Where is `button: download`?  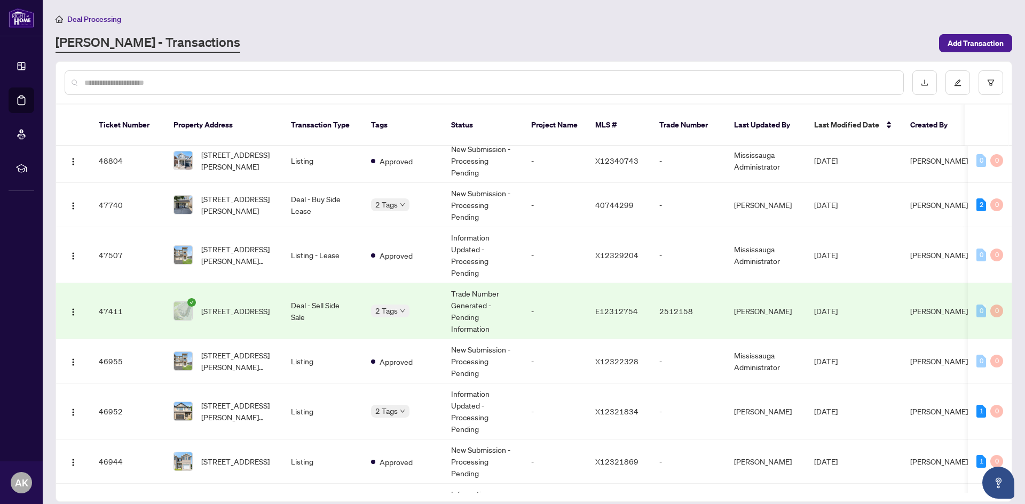
button: download is located at coordinates (925, 83).